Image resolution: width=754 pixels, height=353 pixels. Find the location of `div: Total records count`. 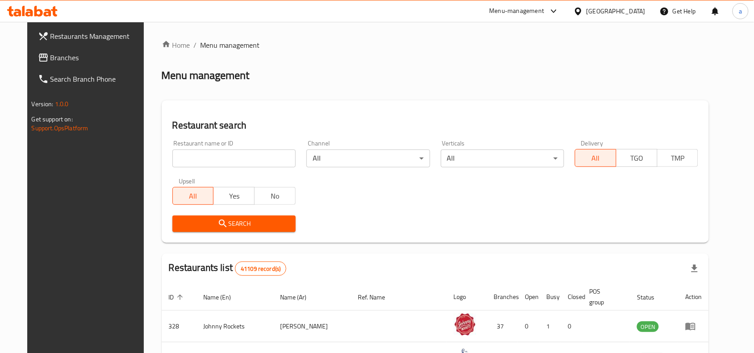

div: Total records count is located at coordinates (260, 269).